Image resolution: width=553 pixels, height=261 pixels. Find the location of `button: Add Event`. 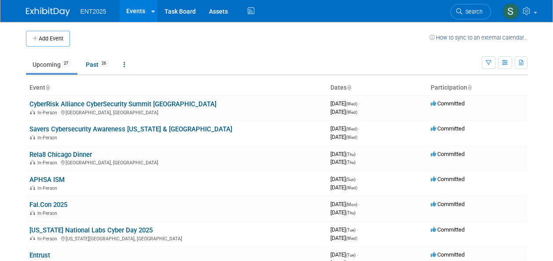

button: Add Event is located at coordinates (48, 39).